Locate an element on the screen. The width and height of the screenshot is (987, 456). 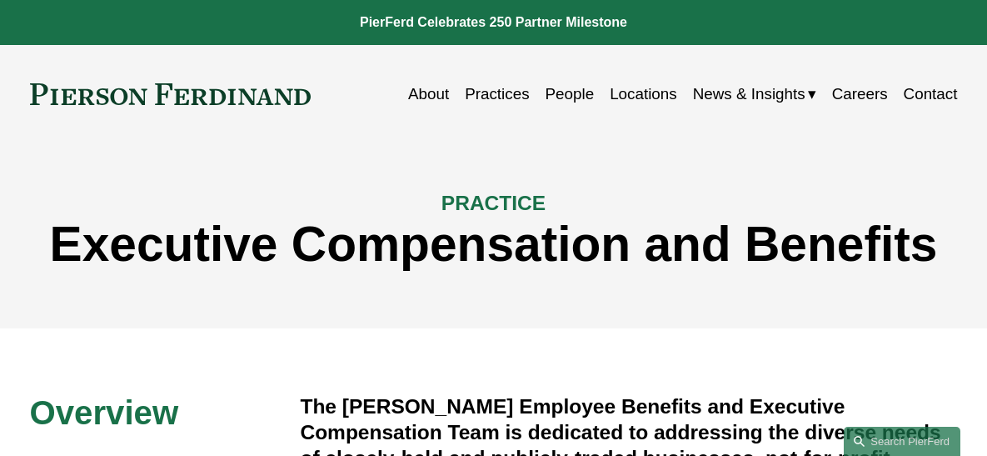
a: folder dropdown is located at coordinates (755, 94).